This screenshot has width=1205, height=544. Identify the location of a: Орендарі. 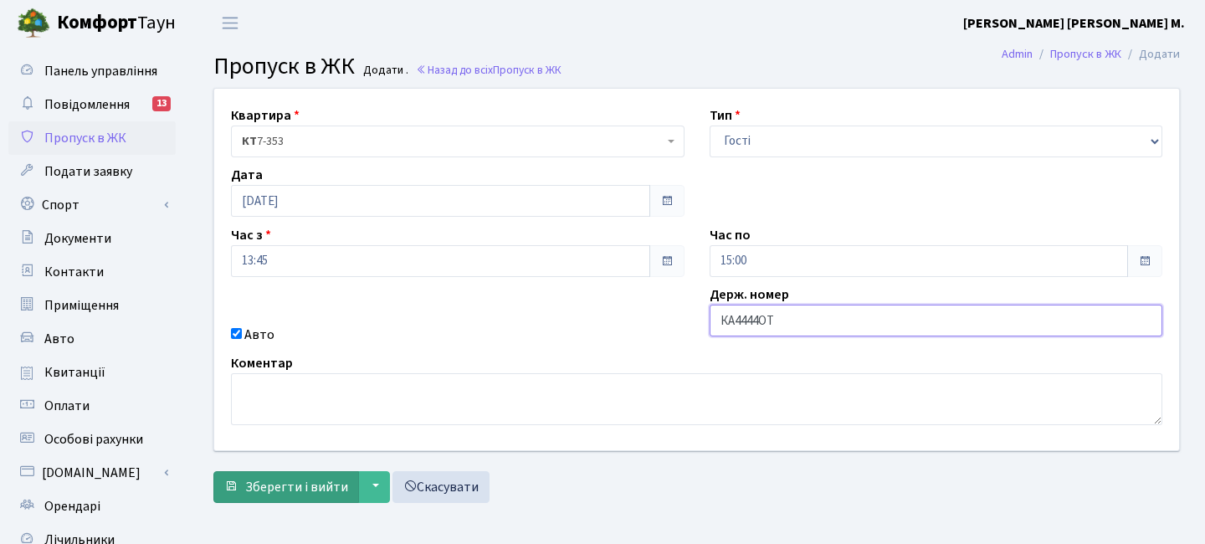
(92, 506).